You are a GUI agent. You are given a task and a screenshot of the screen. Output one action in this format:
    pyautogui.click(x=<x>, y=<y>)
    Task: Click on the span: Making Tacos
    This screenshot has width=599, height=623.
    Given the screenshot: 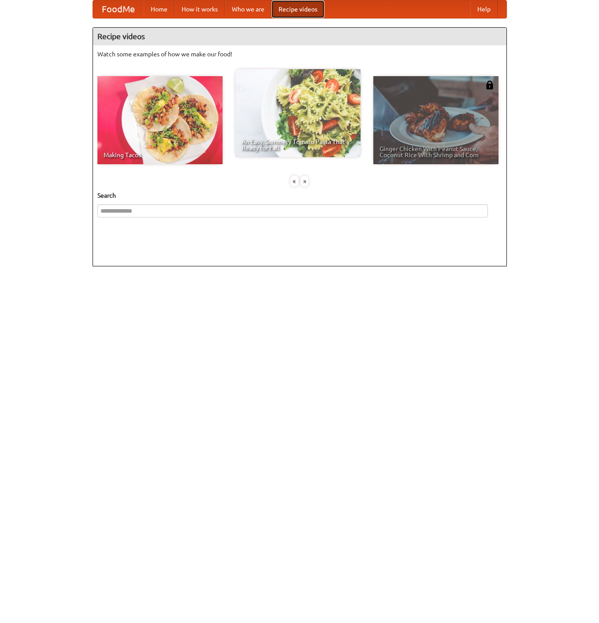 What is the action you would take?
    pyautogui.click(x=160, y=155)
    